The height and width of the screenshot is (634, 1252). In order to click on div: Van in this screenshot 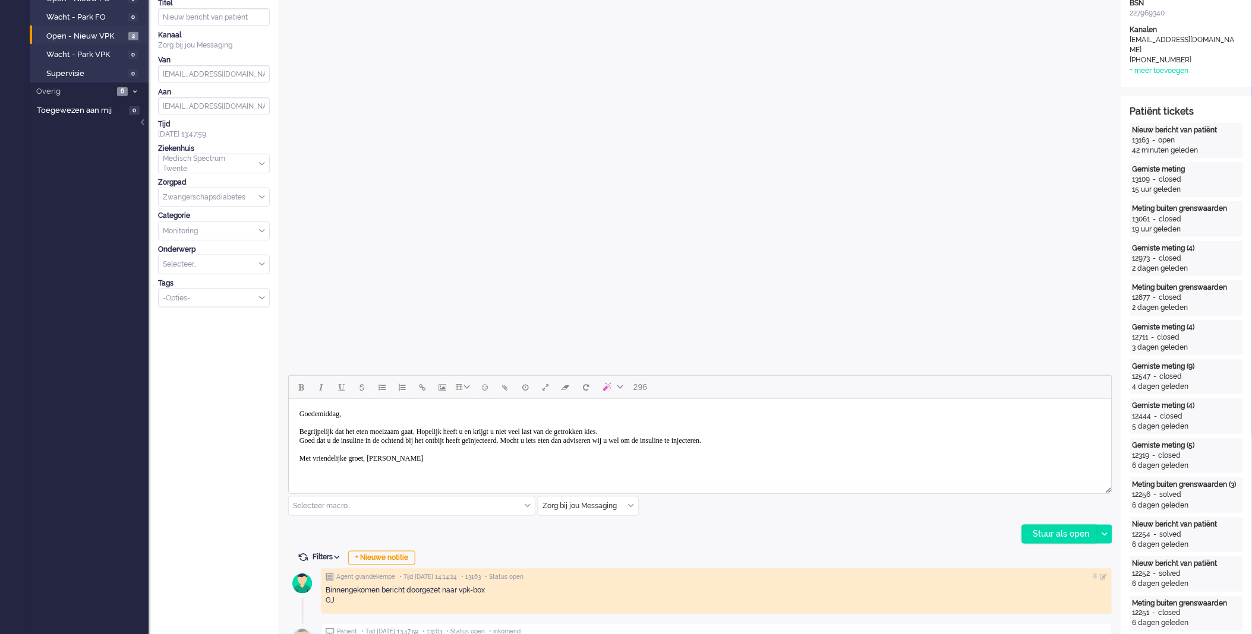, I will do `click(214, 60)`.